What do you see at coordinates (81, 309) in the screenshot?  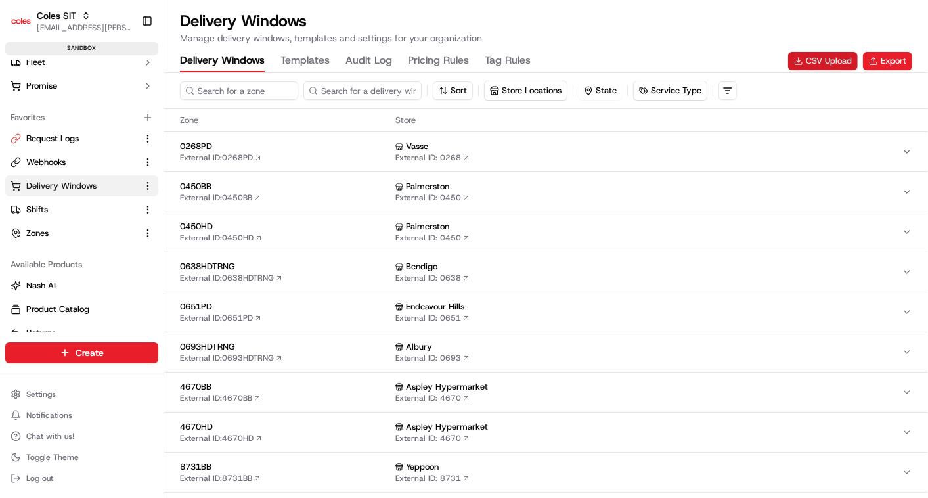 I see `button: Product Catalog` at bounding box center [81, 309].